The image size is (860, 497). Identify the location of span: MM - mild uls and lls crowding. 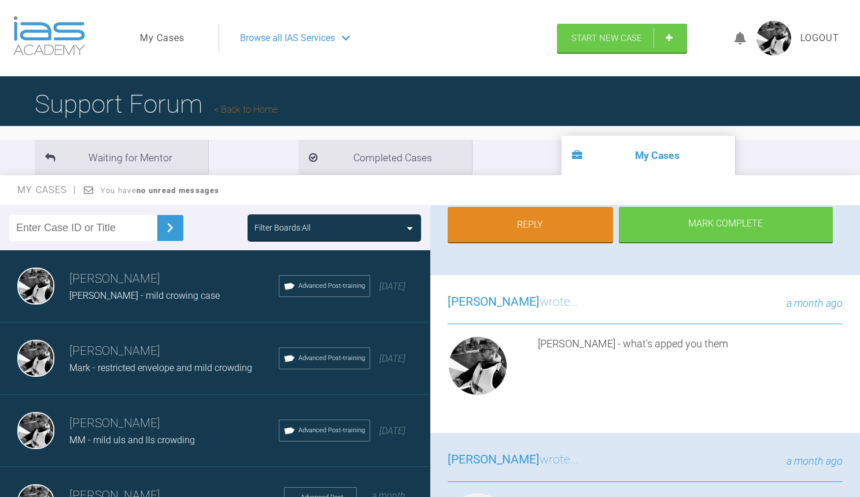
(132, 440).